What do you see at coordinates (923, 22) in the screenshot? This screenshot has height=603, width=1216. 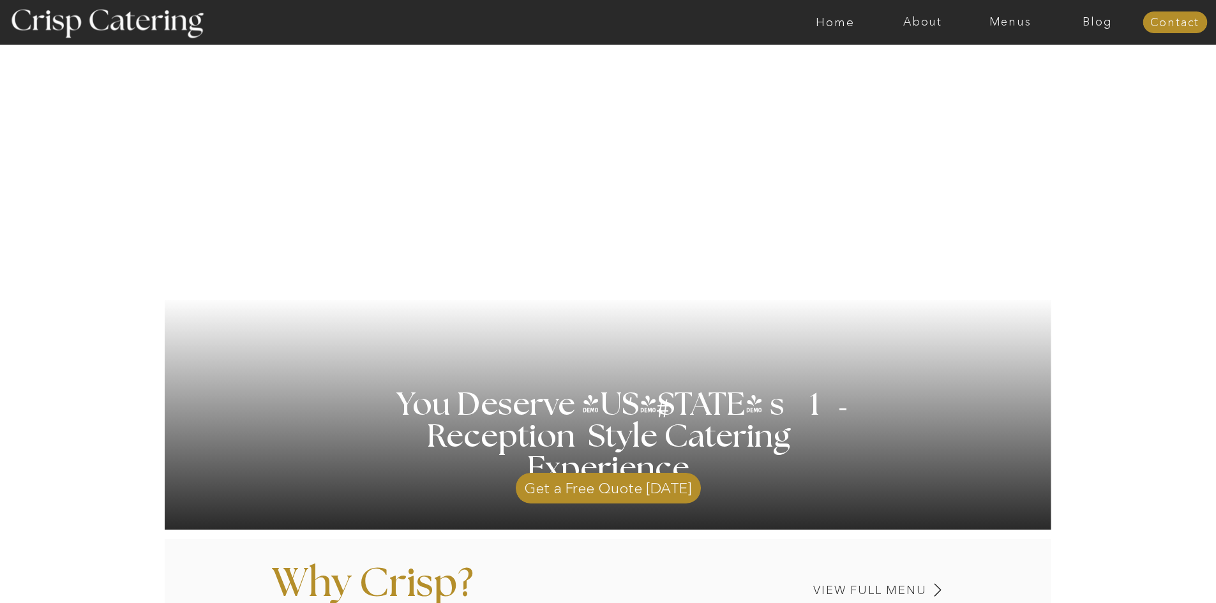 I see `nav: About` at bounding box center [923, 22].